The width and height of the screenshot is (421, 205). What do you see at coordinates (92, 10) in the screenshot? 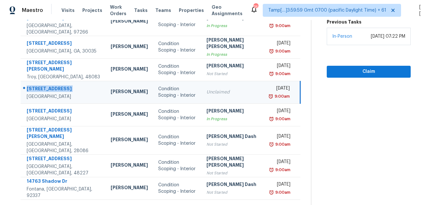
I see `span: Projects` at bounding box center [92, 10].